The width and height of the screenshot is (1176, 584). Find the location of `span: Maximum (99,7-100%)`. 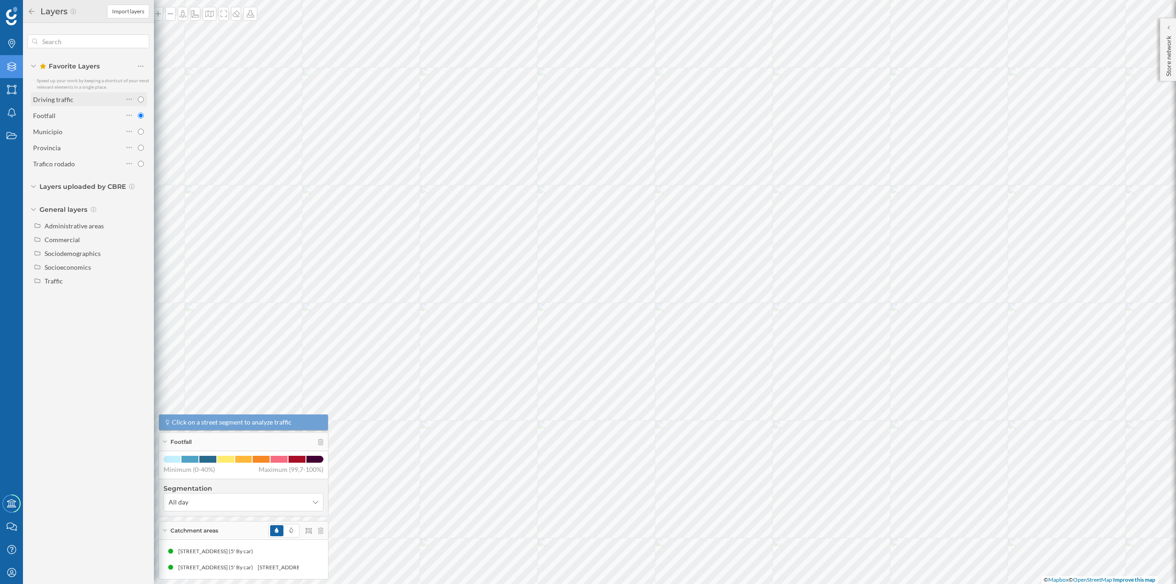

span: Maximum (99,7-100%) is located at coordinates (291, 469).